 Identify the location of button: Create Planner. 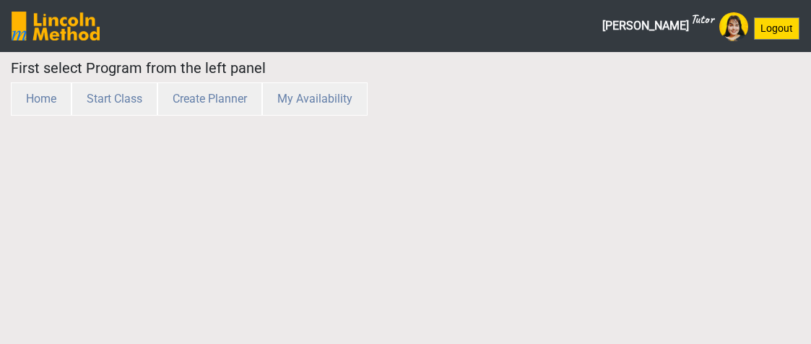
(209, 99).